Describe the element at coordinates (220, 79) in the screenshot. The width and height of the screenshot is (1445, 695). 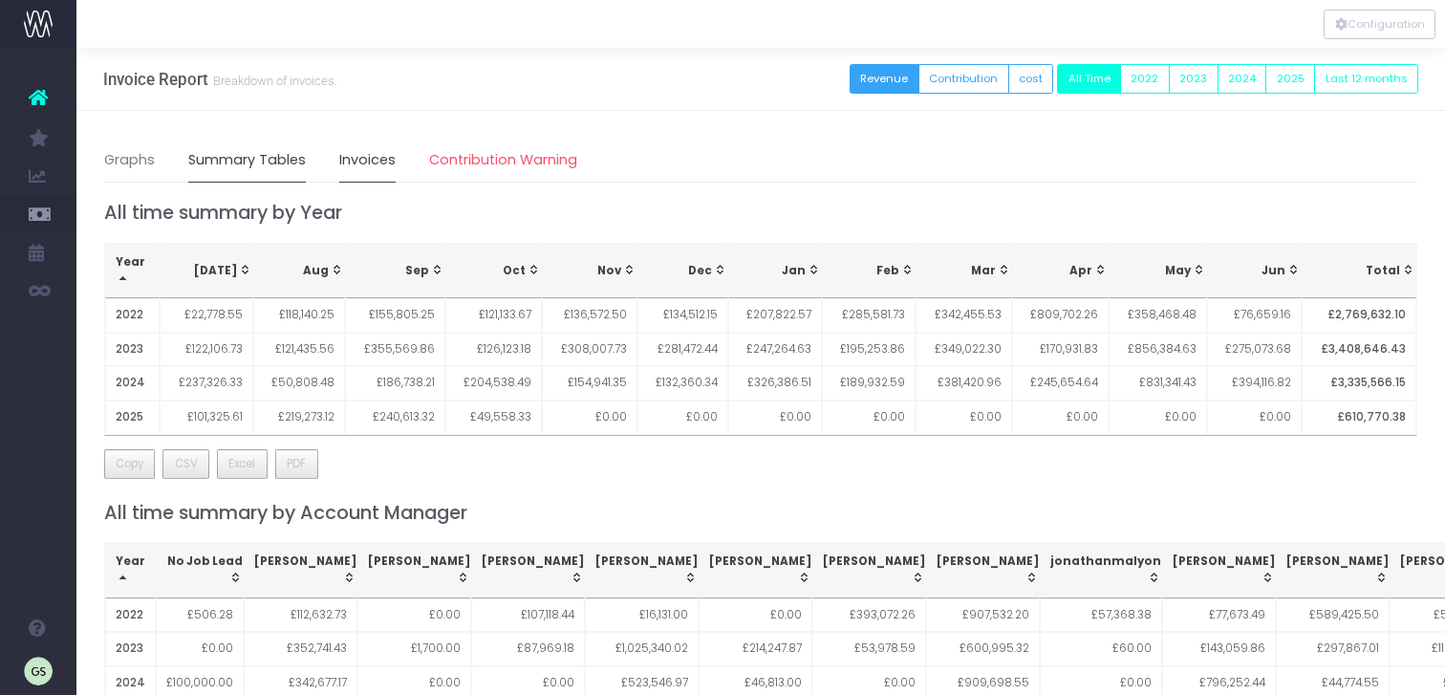
I see `h3: Invoice Report` at that location.